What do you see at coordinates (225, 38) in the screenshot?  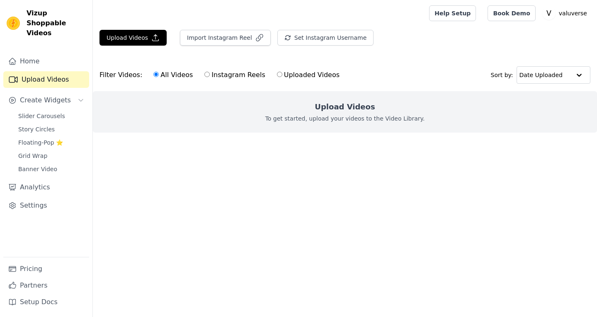 I see `button: Import Instagram Reel` at bounding box center [225, 38].